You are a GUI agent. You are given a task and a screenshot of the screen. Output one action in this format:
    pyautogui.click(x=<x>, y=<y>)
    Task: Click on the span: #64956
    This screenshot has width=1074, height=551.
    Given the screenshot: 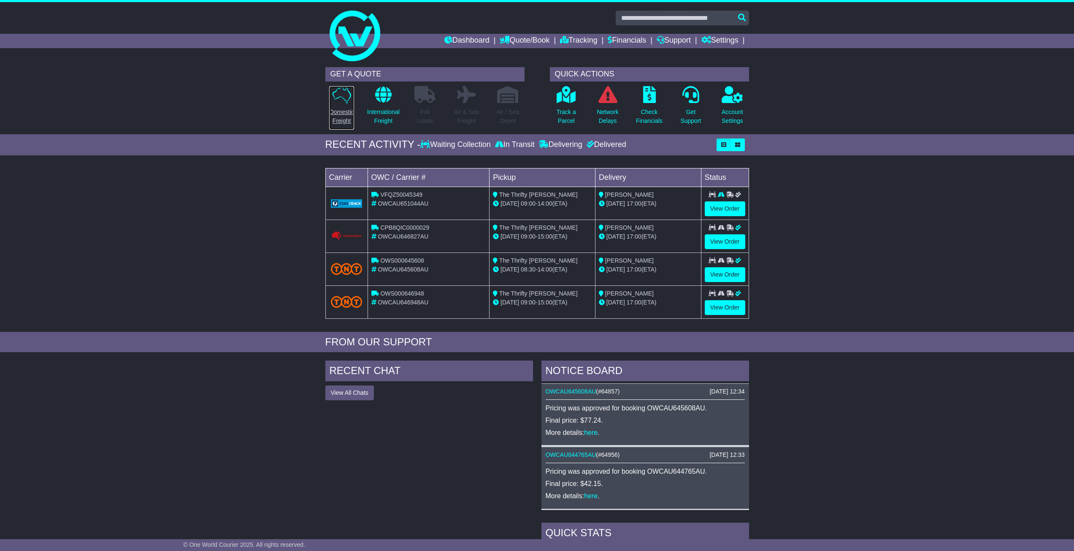 What is the action you would take?
    pyautogui.click(x=607, y=454)
    